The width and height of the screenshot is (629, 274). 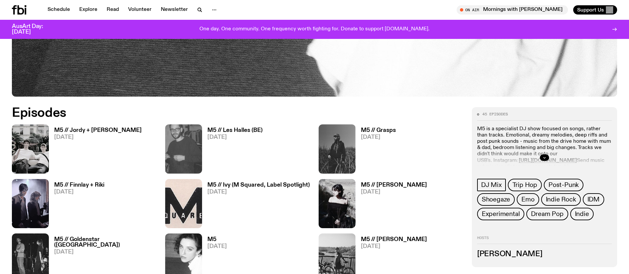 I want to click on button: Support Us, so click(x=595, y=10).